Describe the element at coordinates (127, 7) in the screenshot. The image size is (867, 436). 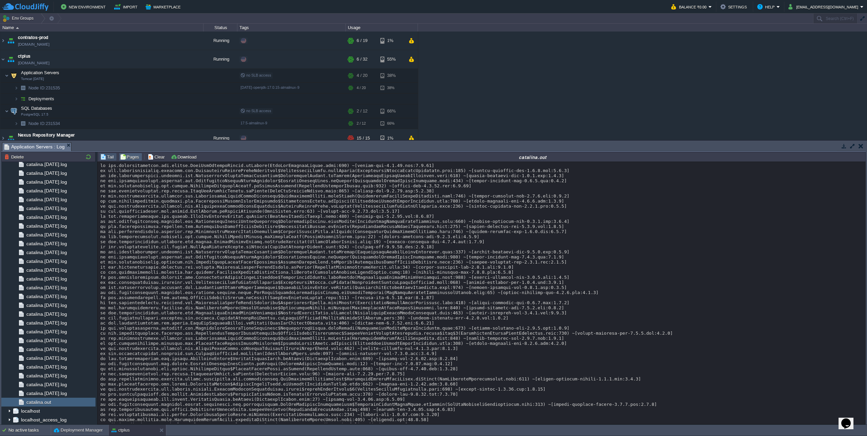
I see `button: Import` at that location.